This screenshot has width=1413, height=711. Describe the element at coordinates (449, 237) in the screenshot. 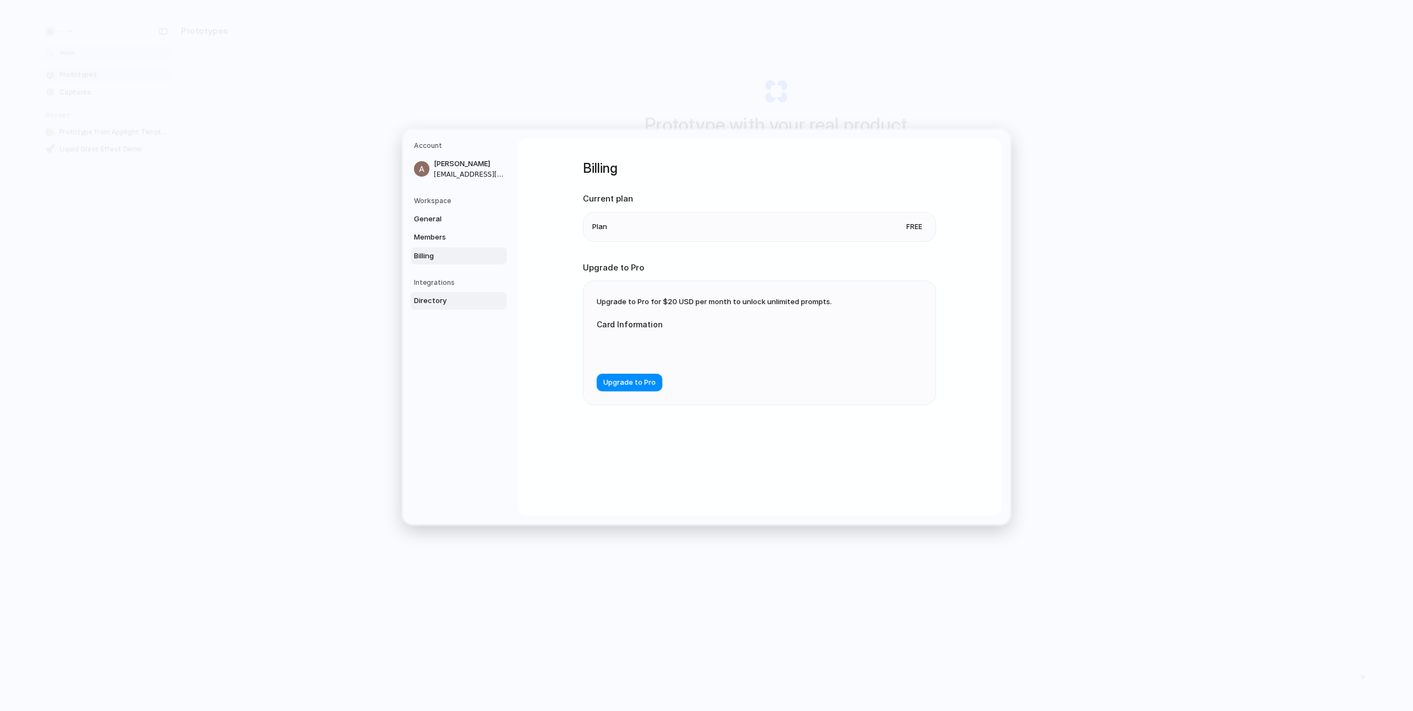

I see `span: Members` at that location.